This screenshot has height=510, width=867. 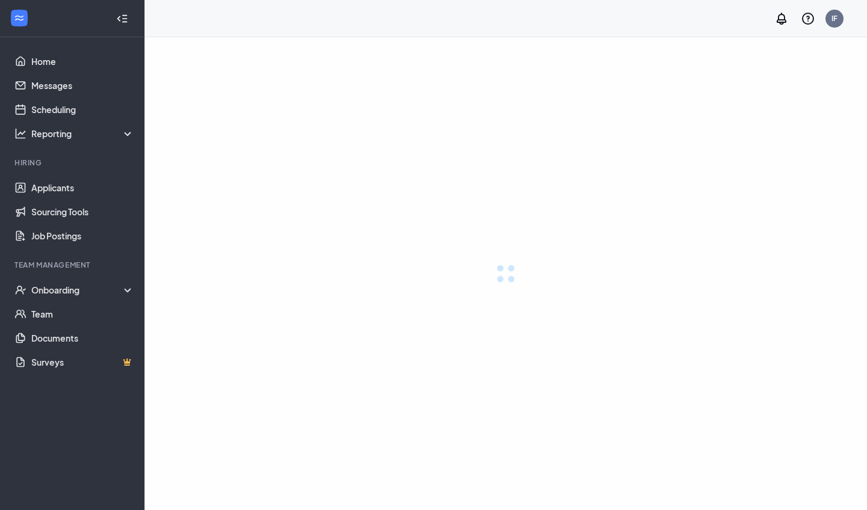 What do you see at coordinates (82, 338) in the screenshot?
I see `a: Documents` at bounding box center [82, 338].